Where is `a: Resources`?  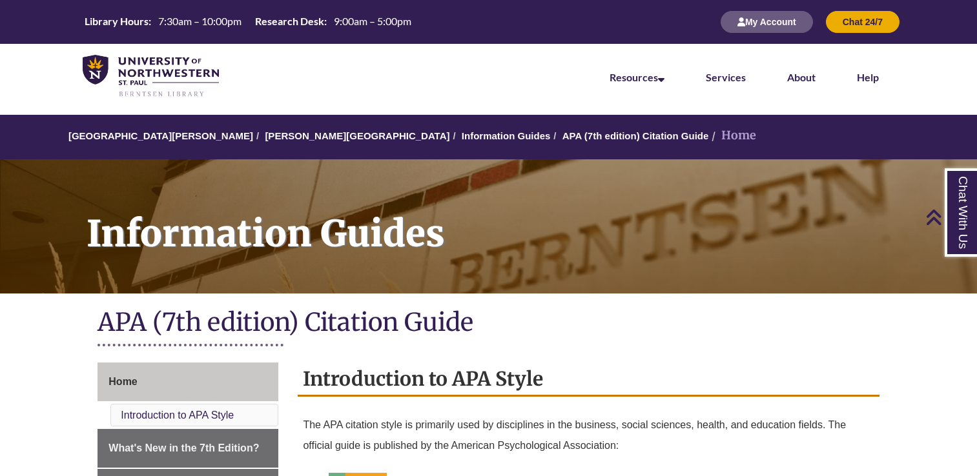
a: Resources is located at coordinates (636, 77).